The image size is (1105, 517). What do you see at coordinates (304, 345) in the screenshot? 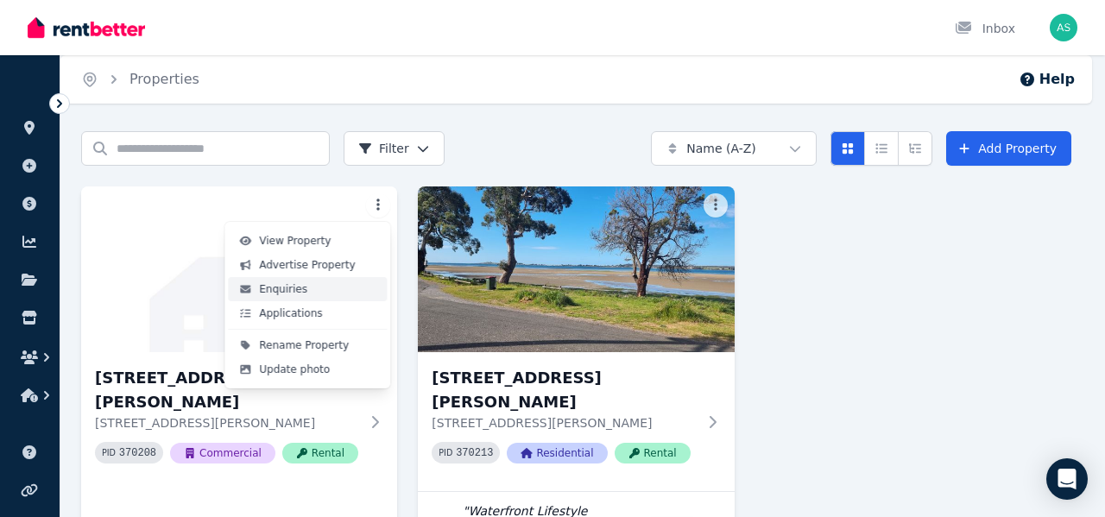
I see `span: Rename Property` at bounding box center [304, 345].